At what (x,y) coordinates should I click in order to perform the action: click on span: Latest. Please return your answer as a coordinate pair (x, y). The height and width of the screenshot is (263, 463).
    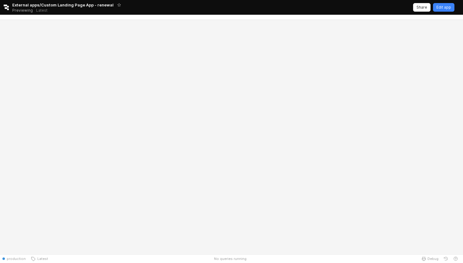
    Looking at the image, I should click on (42, 258).